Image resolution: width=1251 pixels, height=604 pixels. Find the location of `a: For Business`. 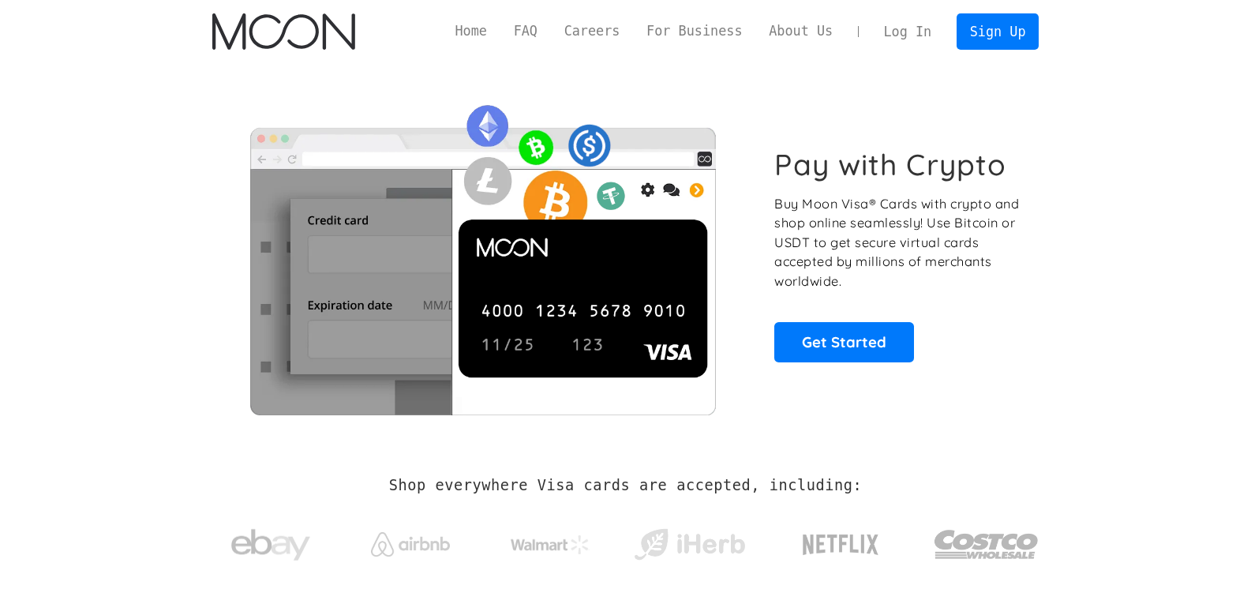

a: For Business is located at coordinates (694, 31).